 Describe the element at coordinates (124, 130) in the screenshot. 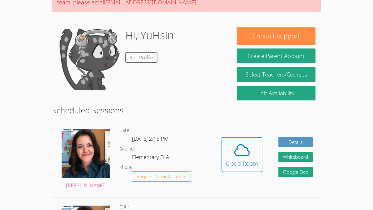

I see `dt: Date` at that location.